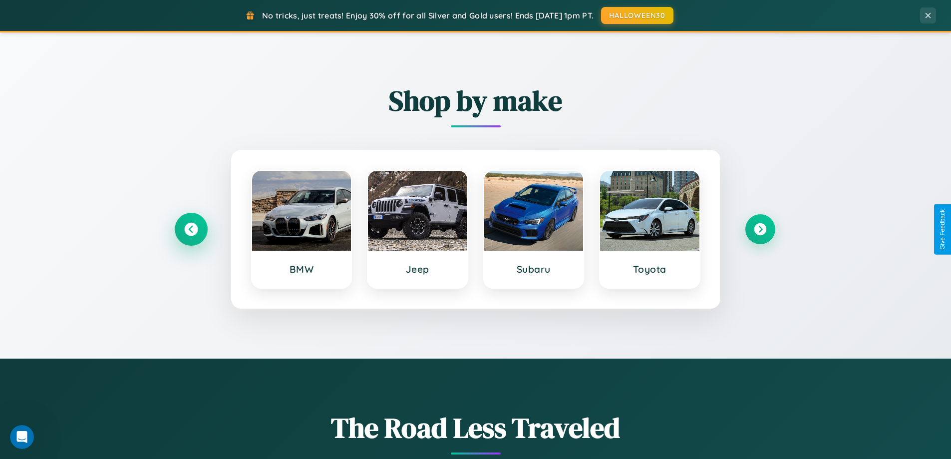 Image resolution: width=951 pixels, height=459 pixels. I want to click on h3: Subaru, so click(534, 269).